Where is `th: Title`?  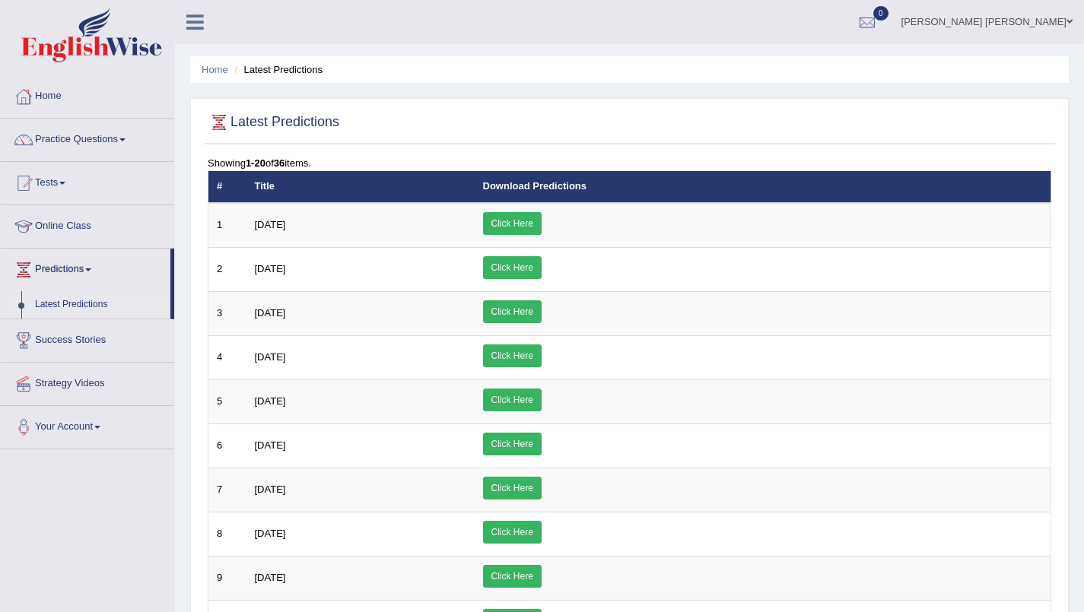 th: Title is located at coordinates (360, 187).